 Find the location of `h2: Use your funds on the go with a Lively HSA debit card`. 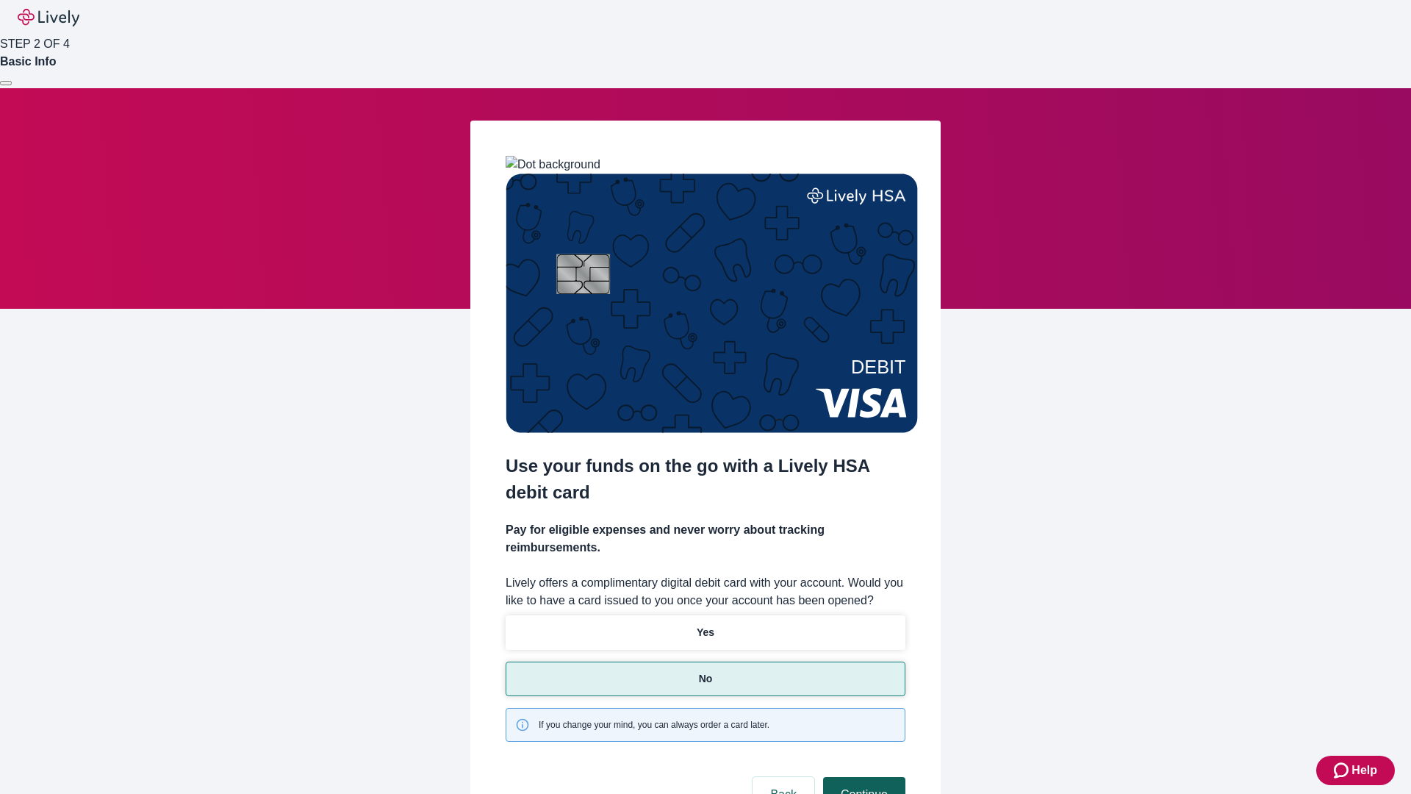

h2: Use your funds on the go with a Lively HSA debit card is located at coordinates (706, 479).